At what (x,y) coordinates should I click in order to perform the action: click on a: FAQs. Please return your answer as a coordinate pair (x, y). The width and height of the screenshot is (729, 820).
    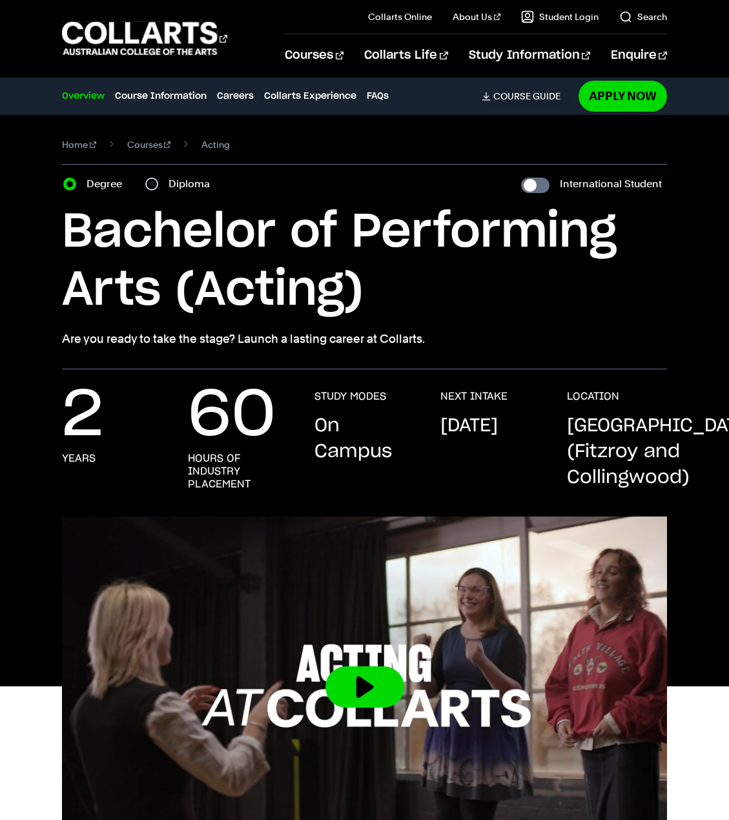
    Looking at the image, I should click on (378, 96).